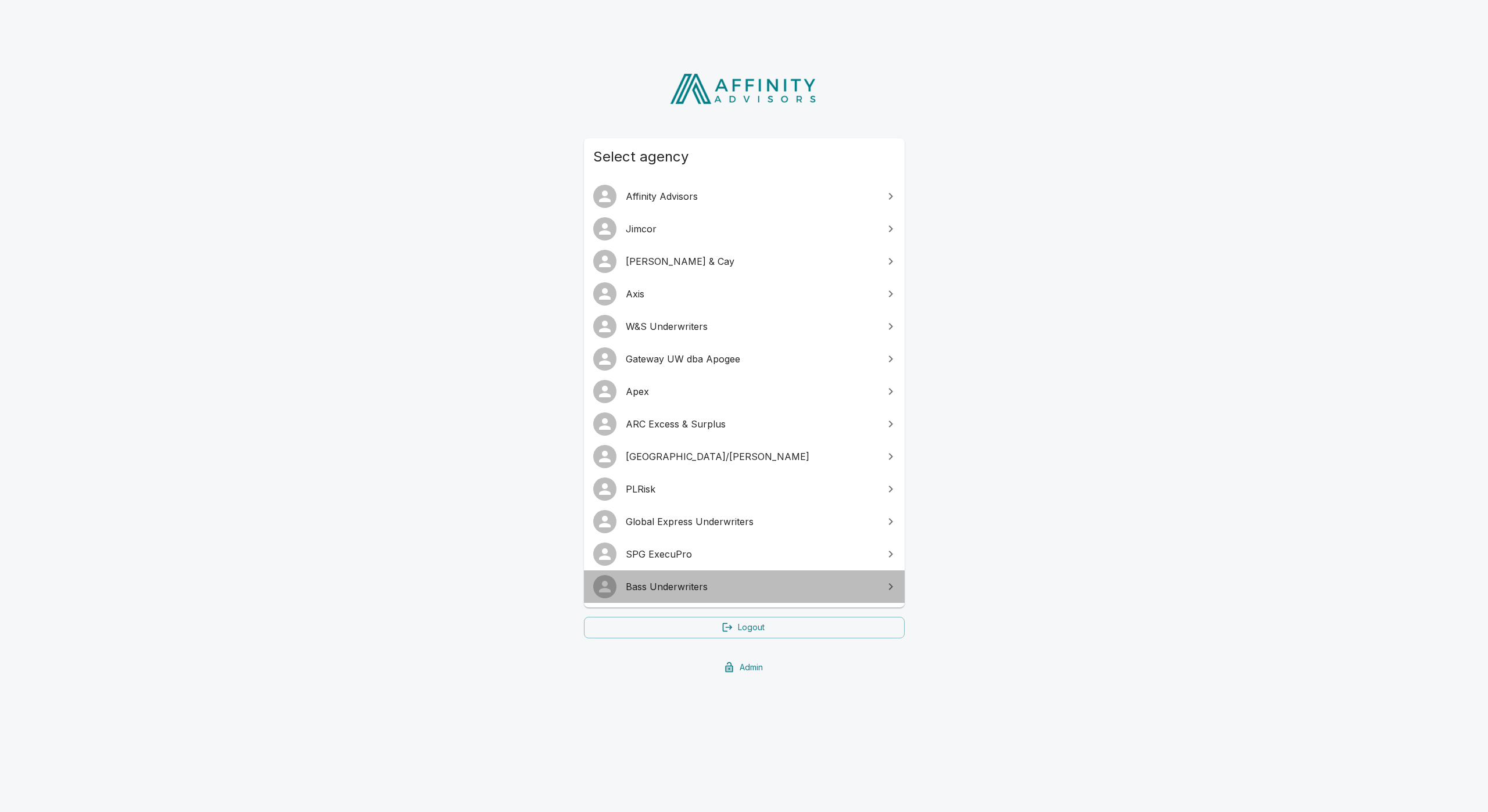  Describe the element at coordinates (744, 522) in the screenshot. I see `a: Global Express Underwriters` at that location.